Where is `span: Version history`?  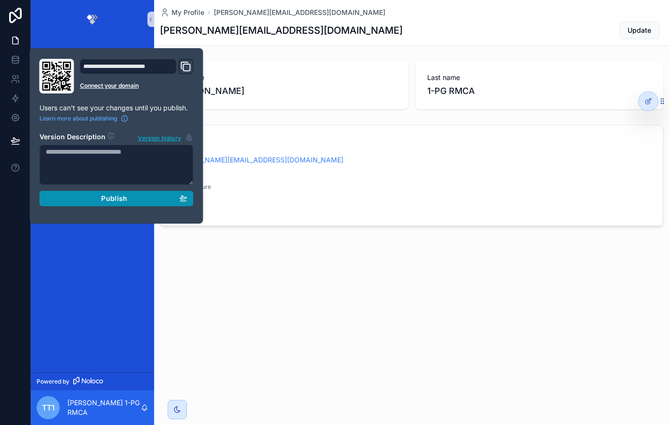 span: Version history is located at coordinates (159, 137).